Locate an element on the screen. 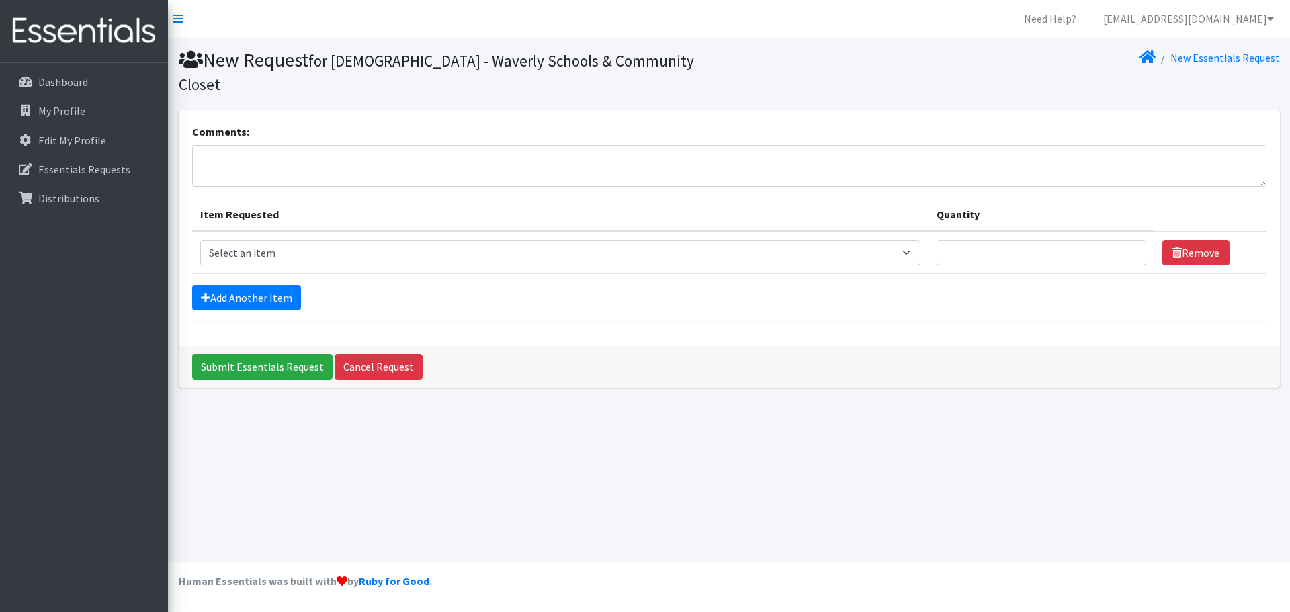 The image size is (1290, 612). strong: Human Essentials was built with by . is located at coordinates (305, 581).